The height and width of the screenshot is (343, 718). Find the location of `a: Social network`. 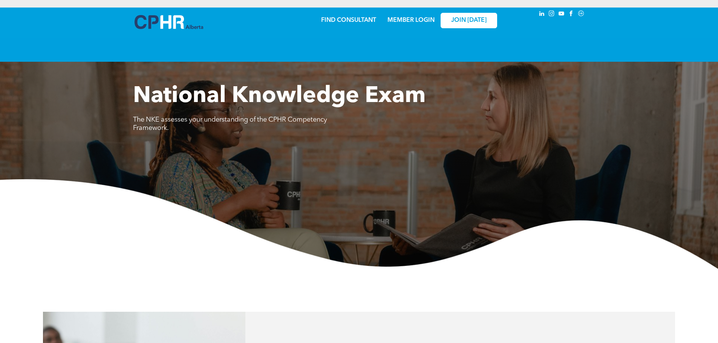

a: Social network is located at coordinates (581, 14).